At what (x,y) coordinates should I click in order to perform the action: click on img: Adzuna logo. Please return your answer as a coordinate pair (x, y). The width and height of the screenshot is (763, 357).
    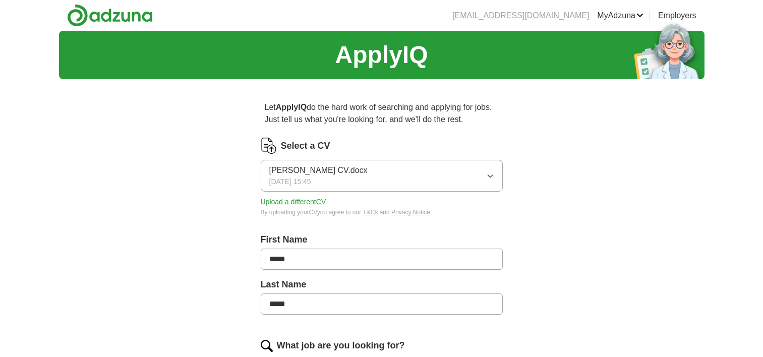
    Looking at the image, I should click on (110, 15).